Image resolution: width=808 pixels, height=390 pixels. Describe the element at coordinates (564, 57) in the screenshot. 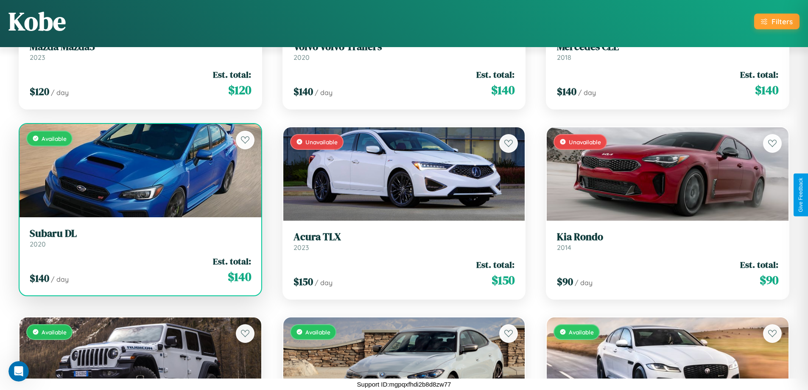

I see `span: 2018` at that location.